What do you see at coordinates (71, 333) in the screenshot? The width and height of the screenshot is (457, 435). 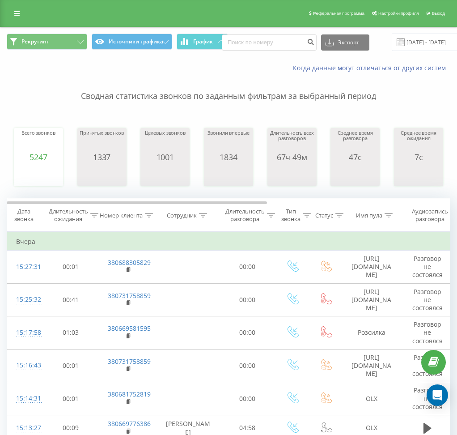 I see `td: 01:03` at bounding box center [71, 333].